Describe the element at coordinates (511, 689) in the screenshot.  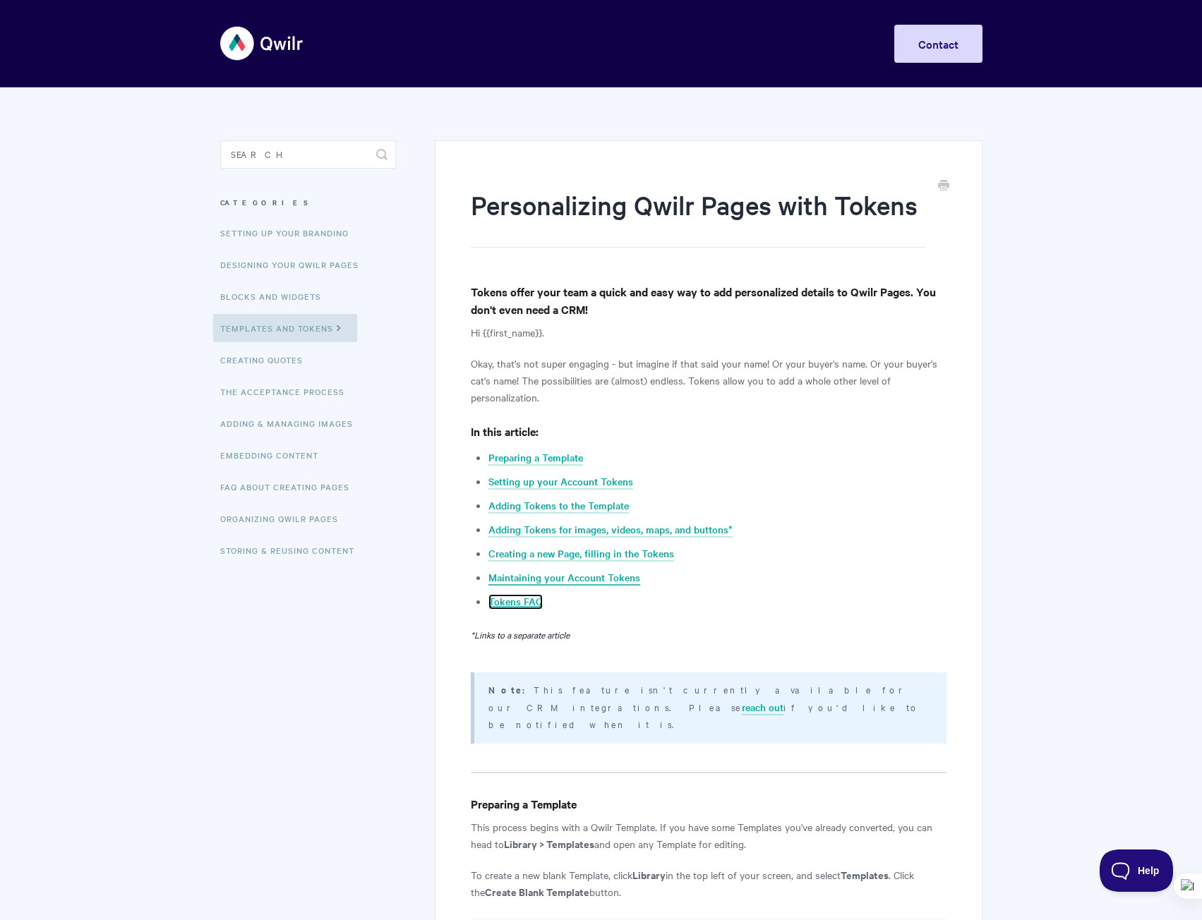
I see `strong: Note:` at that location.